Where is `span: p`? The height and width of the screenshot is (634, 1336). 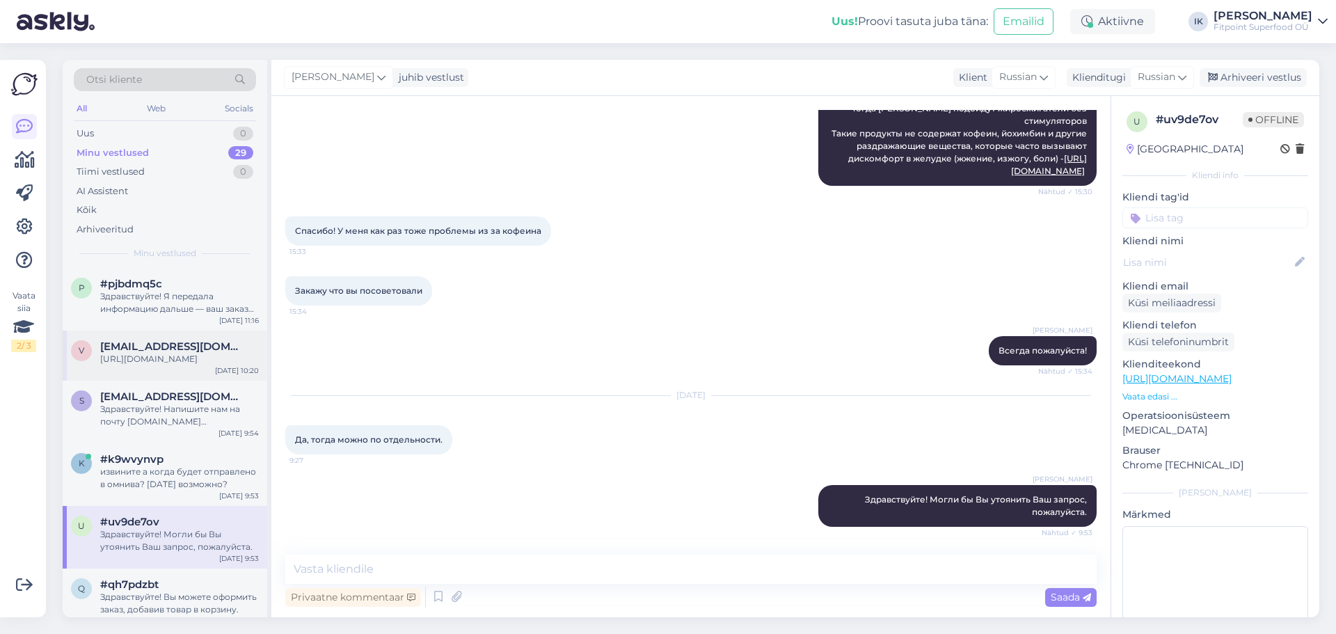 span: p is located at coordinates (81, 287).